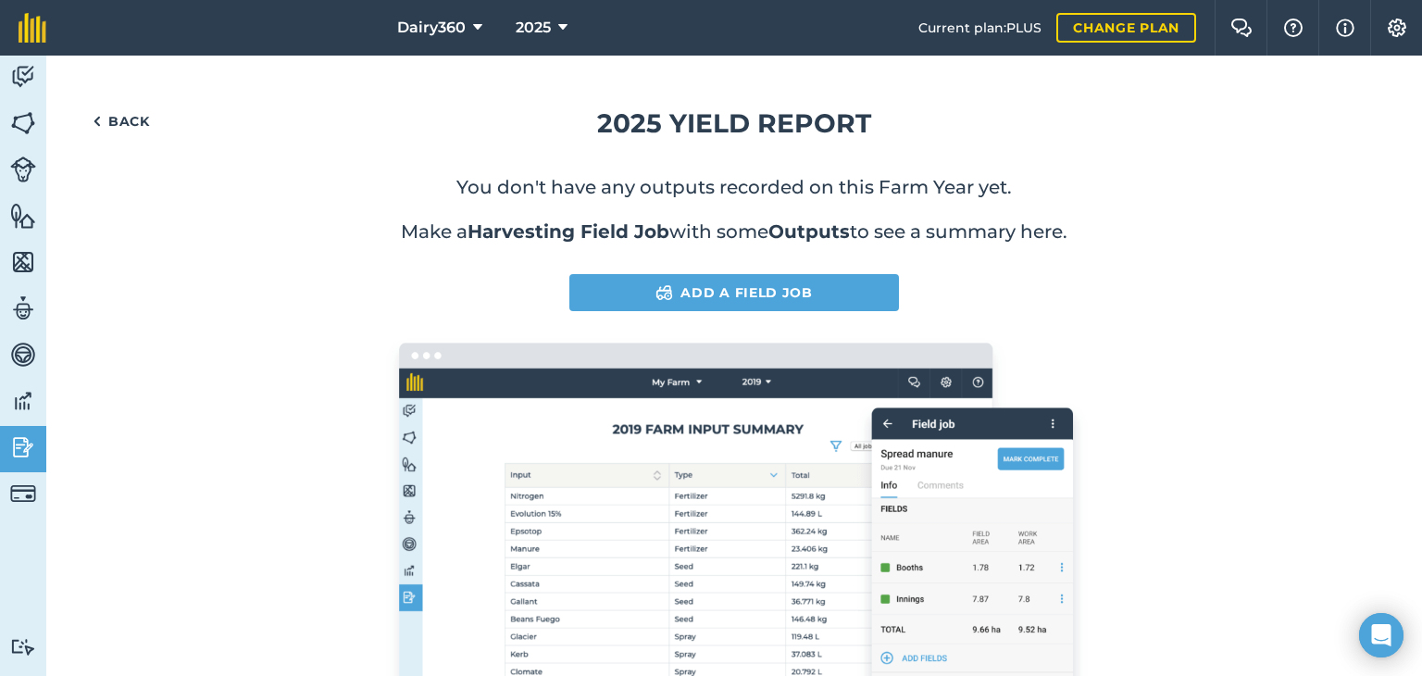  Describe the element at coordinates (1381, 635) in the screenshot. I see `div: Open Intercom Messenger` at that location.